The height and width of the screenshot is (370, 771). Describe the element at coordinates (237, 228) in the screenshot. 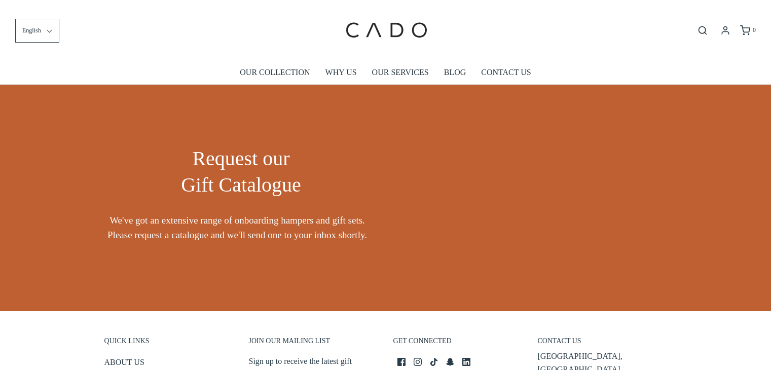

I see `span: We've got an extensive range of onboarding hampers and gift sets. Please request a catalogue and ...` at that location.